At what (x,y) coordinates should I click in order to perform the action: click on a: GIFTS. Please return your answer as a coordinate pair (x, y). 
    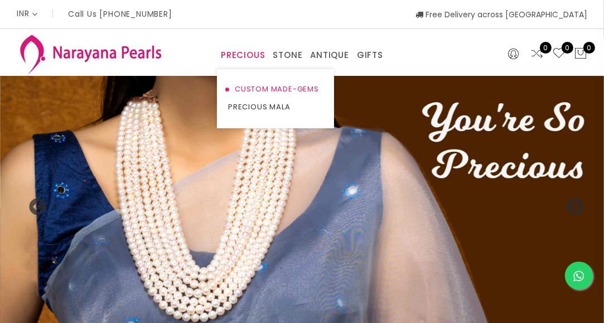
    Looking at the image, I should click on (370, 55).